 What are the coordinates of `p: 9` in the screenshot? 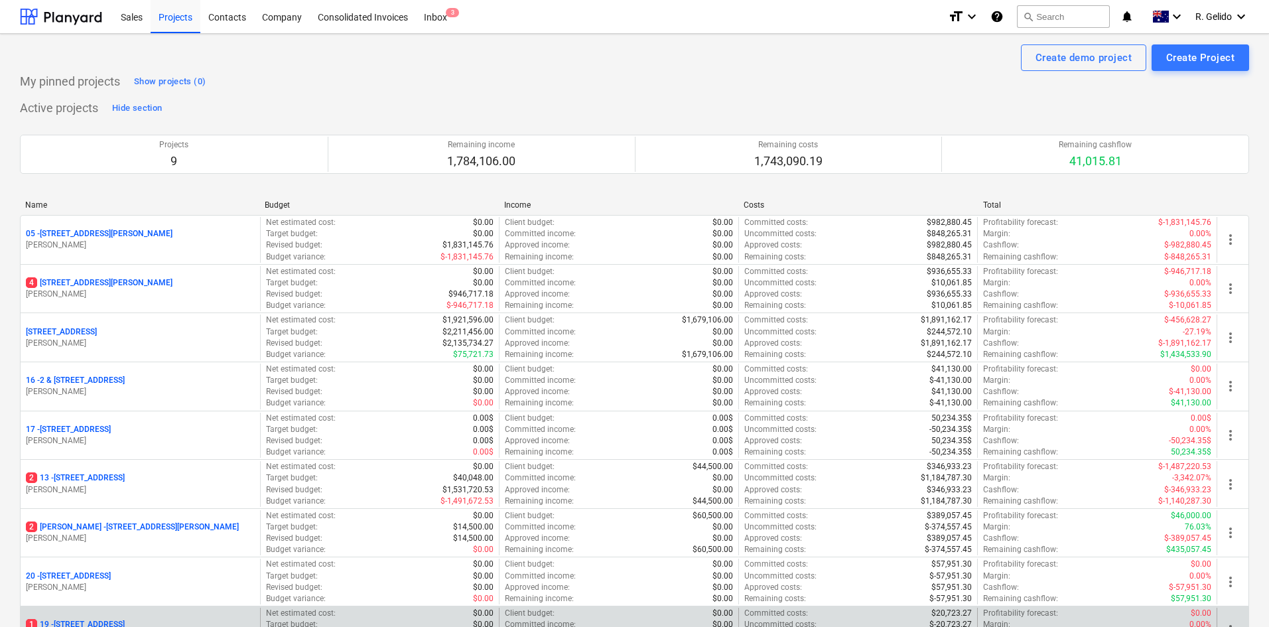 It's located at (174, 161).